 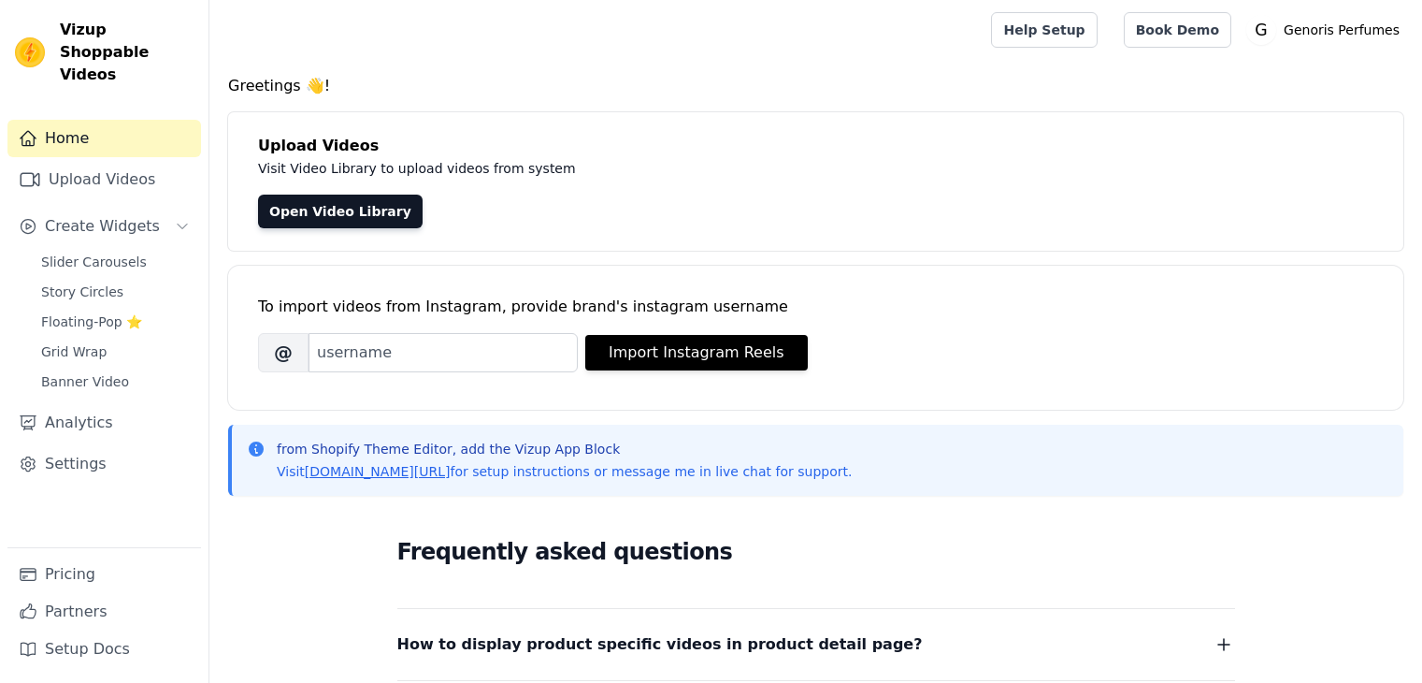 What do you see at coordinates (115, 292) in the screenshot?
I see `a: Story Circles` at bounding box center [115, 292].